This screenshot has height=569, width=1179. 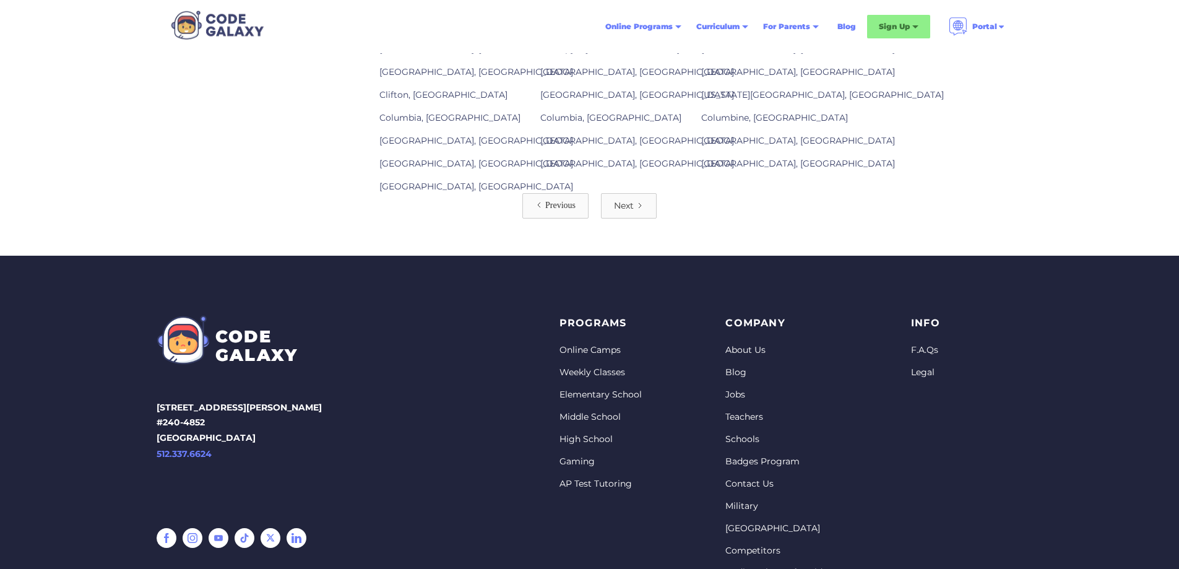 What do you see at coordinates (776, 551) in the screenshot?
I see `a: Competitors` at bounding box center [776, 551].